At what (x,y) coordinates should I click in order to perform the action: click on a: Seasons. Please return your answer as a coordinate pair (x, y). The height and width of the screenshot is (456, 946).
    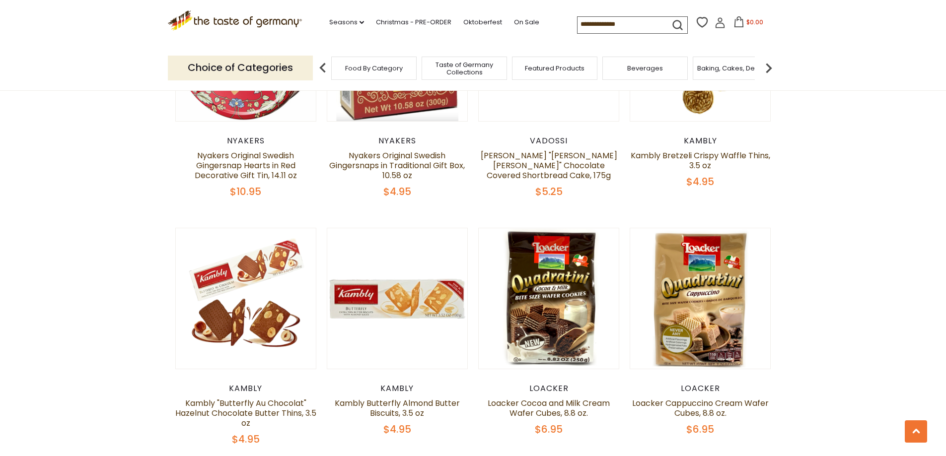
    Looking at the image, I should click on (347, 22).